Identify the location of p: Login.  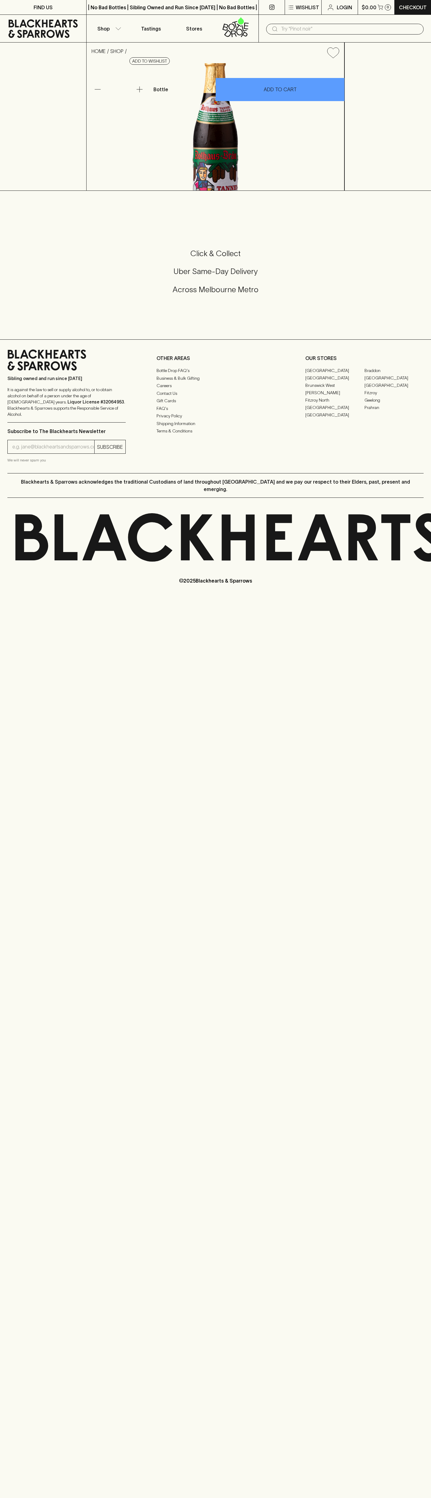
(345, 7).